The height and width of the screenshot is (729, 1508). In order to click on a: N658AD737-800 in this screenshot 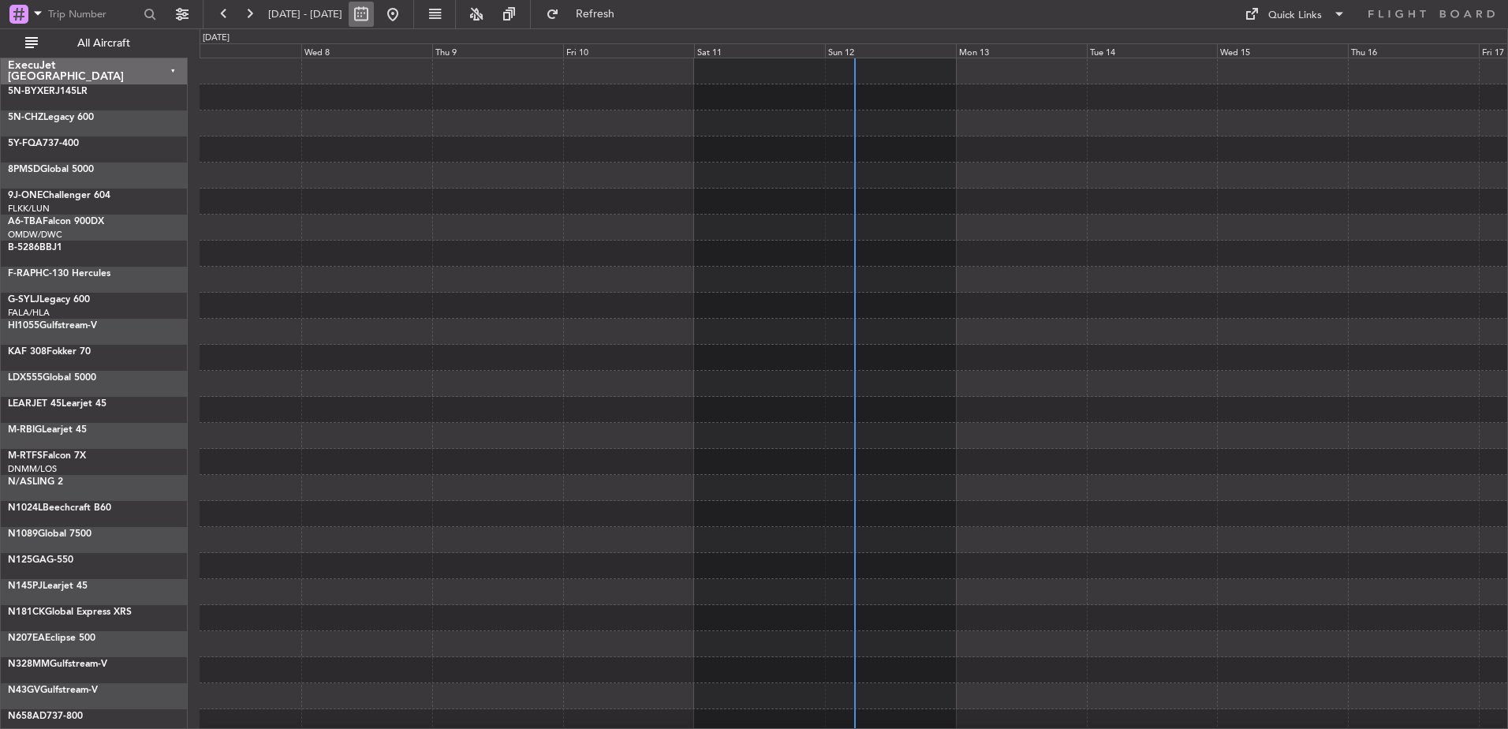, I will do `click(45, 716)`.